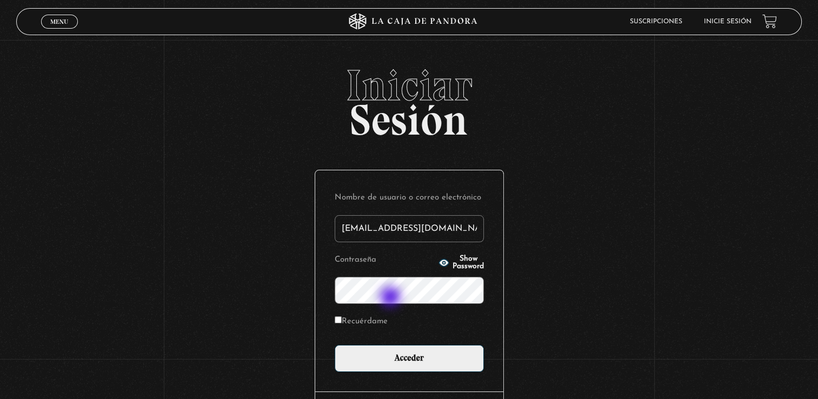 This screenshot has height=399, width=818. Describe the element at coordinates (385, 260) in the screenshot. I see `label: Contraseña` at that location.